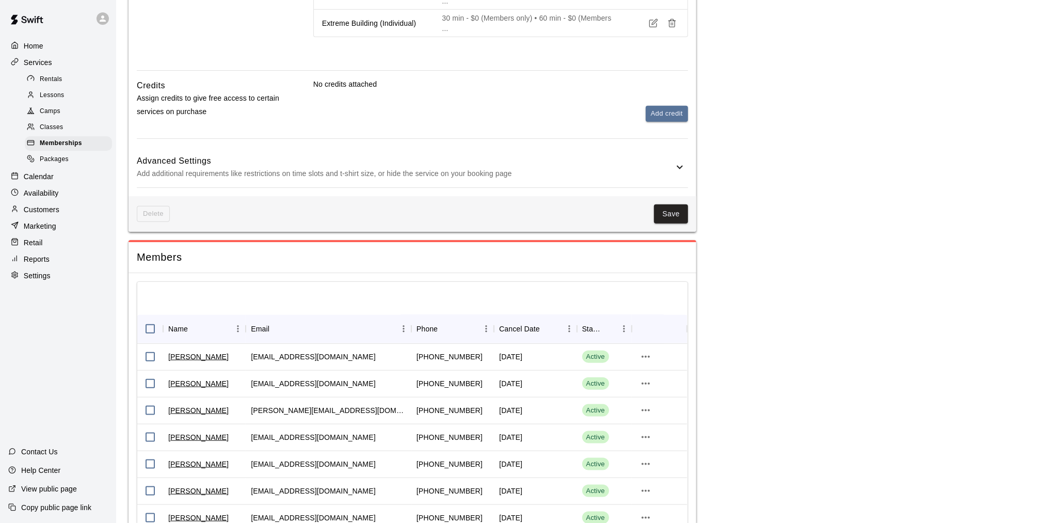  Describe the element at coordinates (58, 46) in the screenshot. I see `a: Home` at that location.